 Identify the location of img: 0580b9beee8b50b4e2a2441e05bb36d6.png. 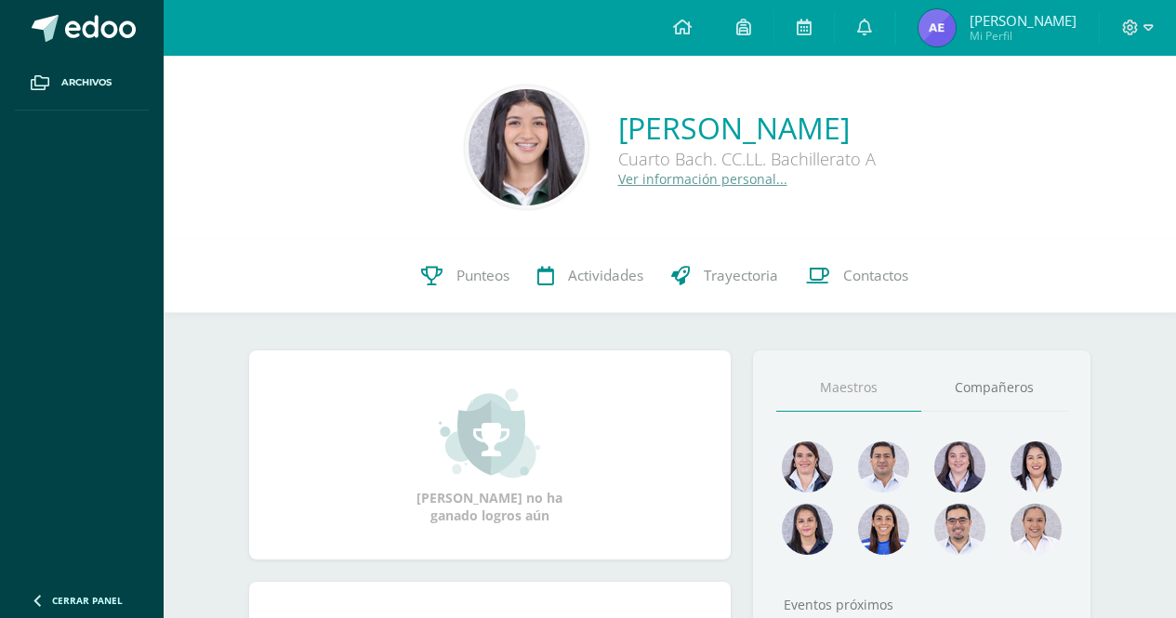
(1036, 467).